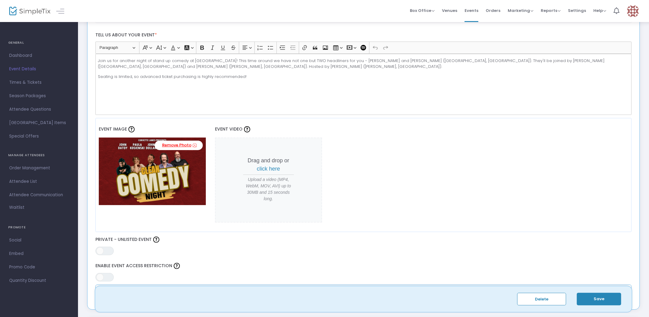 This screenshot has width=649, height=317. Describe the element at coordinates (117, 48) in the screenshot. I see `button: Paragraph` at that location.